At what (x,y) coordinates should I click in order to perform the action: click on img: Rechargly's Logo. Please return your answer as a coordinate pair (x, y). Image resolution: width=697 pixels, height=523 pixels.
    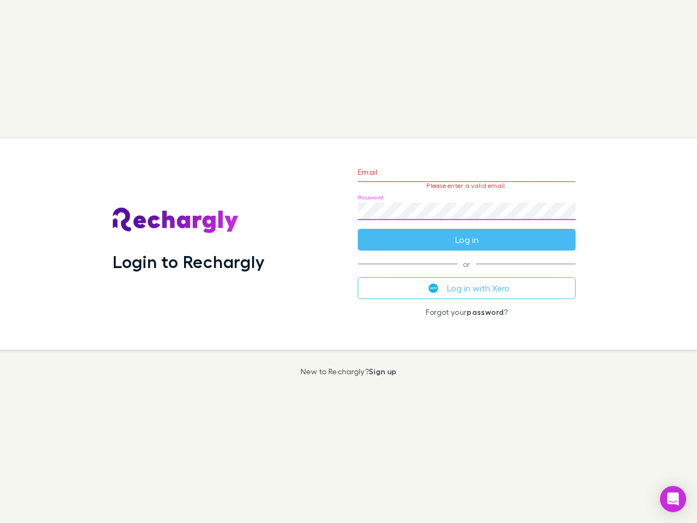
    Looking at the image, I should click on (176, 221).